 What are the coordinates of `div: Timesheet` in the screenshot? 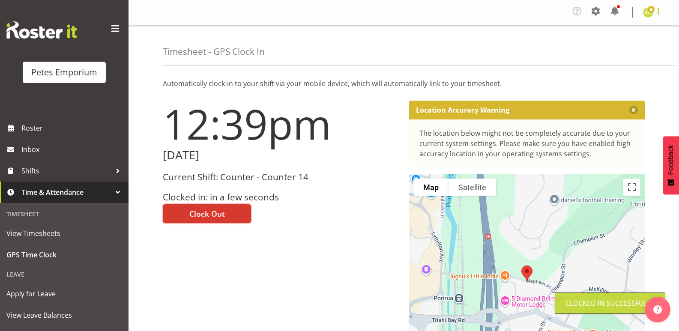 It's located at (64, 214).